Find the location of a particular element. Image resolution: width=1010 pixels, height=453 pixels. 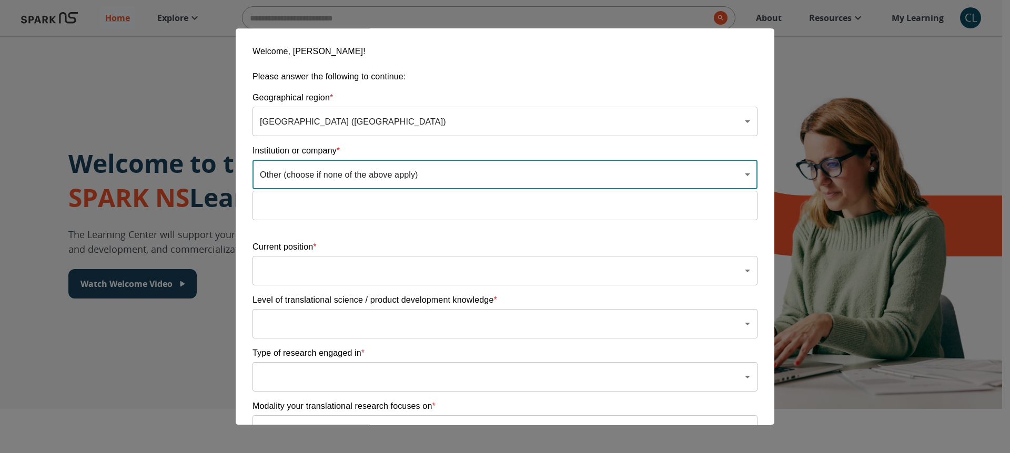

p: Level of translational science / product development knowledge is located at coordinates (505, 300).